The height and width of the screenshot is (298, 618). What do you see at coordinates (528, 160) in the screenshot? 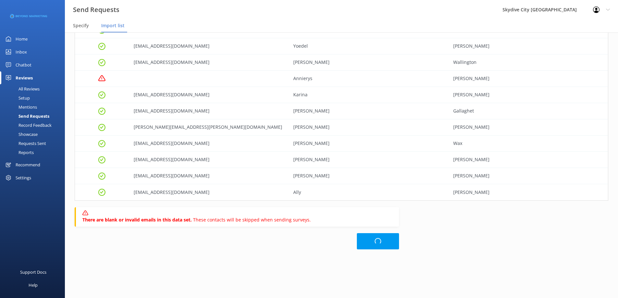
I see `div: Allen` at bounding box center [528, 160].